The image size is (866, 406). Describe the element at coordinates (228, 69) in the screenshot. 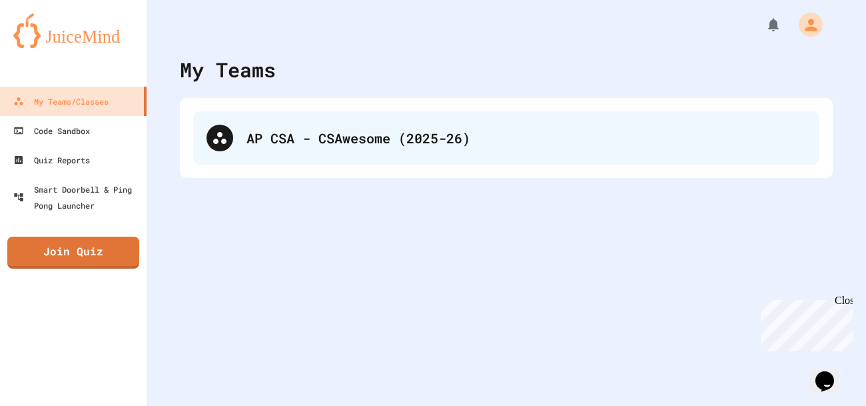

I see `div: My Teams` at that location.